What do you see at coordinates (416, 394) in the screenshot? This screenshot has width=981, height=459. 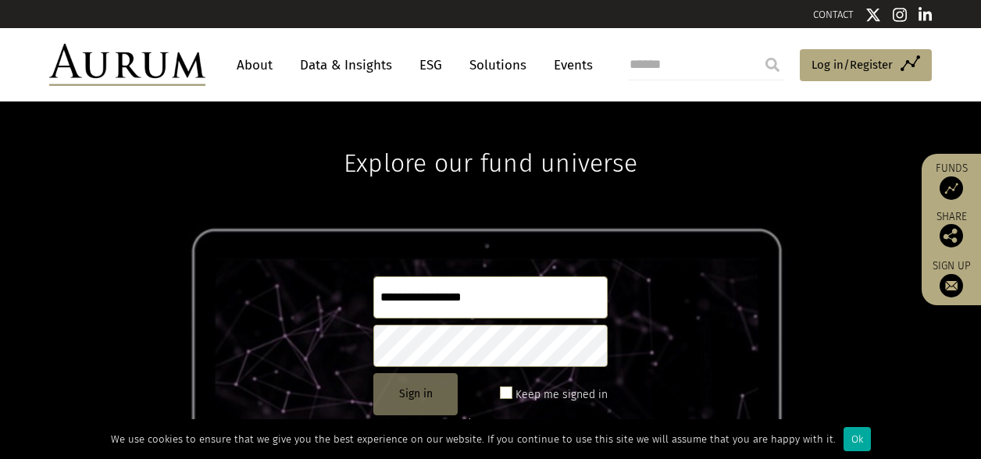 I see `button: Sign in` at bounding box center [416, 394].